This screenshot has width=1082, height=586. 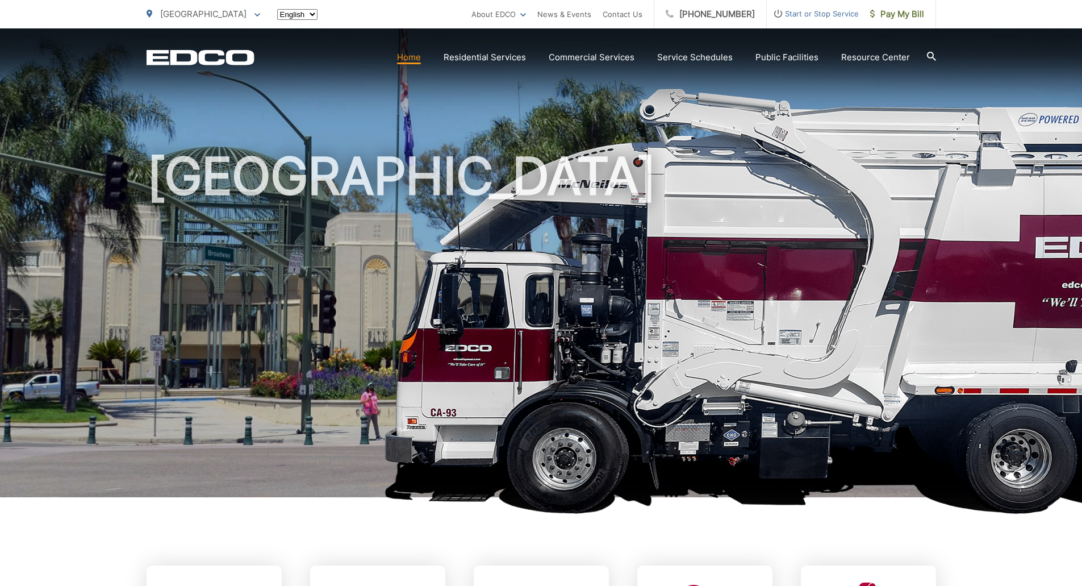 What do you see at coordinates (787, 57) in the screenshot?
I see `a: Public Facilities` at bounding box center [787, 57].